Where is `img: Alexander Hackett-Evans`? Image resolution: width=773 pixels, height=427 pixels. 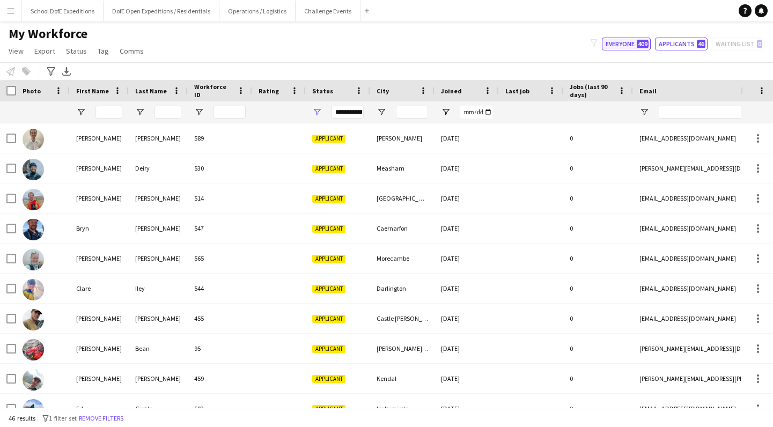 img: Alexander Hackett-Evans is located at coordinates (33, 200).